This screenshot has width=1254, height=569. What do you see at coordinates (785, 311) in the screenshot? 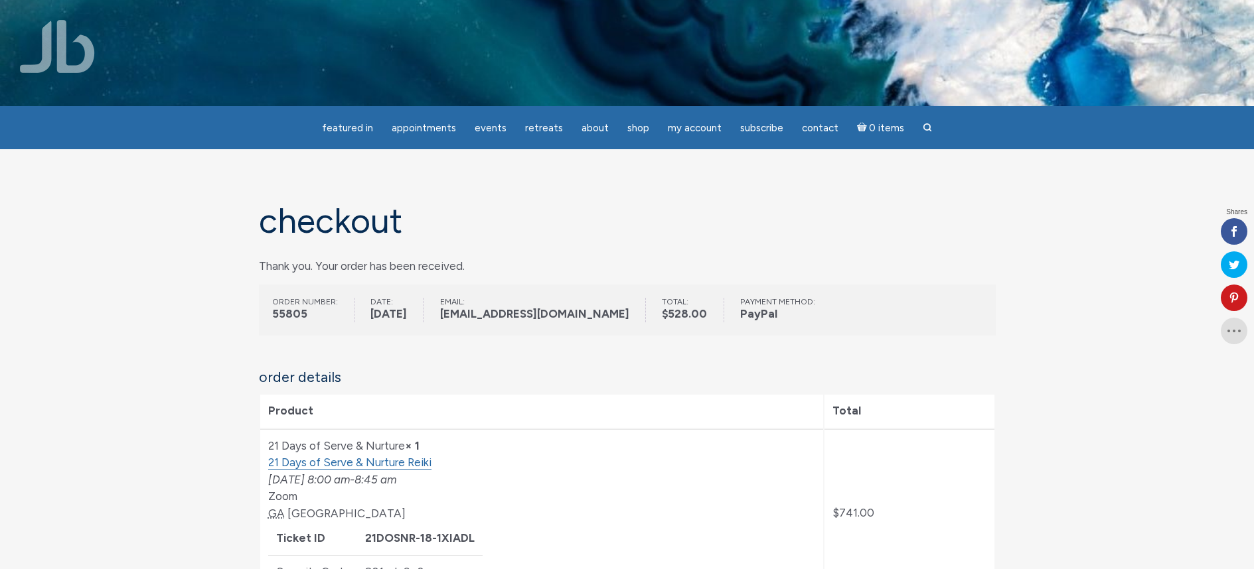
I see `li: Payment method:` at bounding box center [785, 311].